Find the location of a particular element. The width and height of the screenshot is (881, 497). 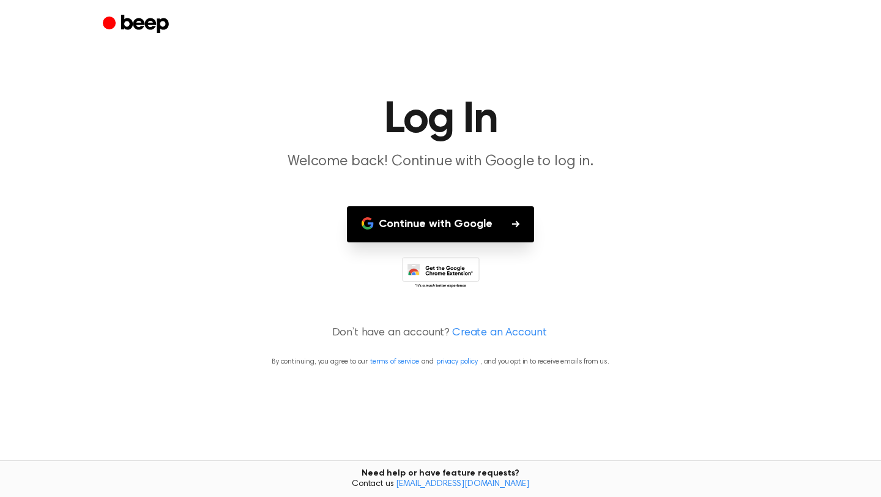

span: Contact us is located at coordinates (440, 484).